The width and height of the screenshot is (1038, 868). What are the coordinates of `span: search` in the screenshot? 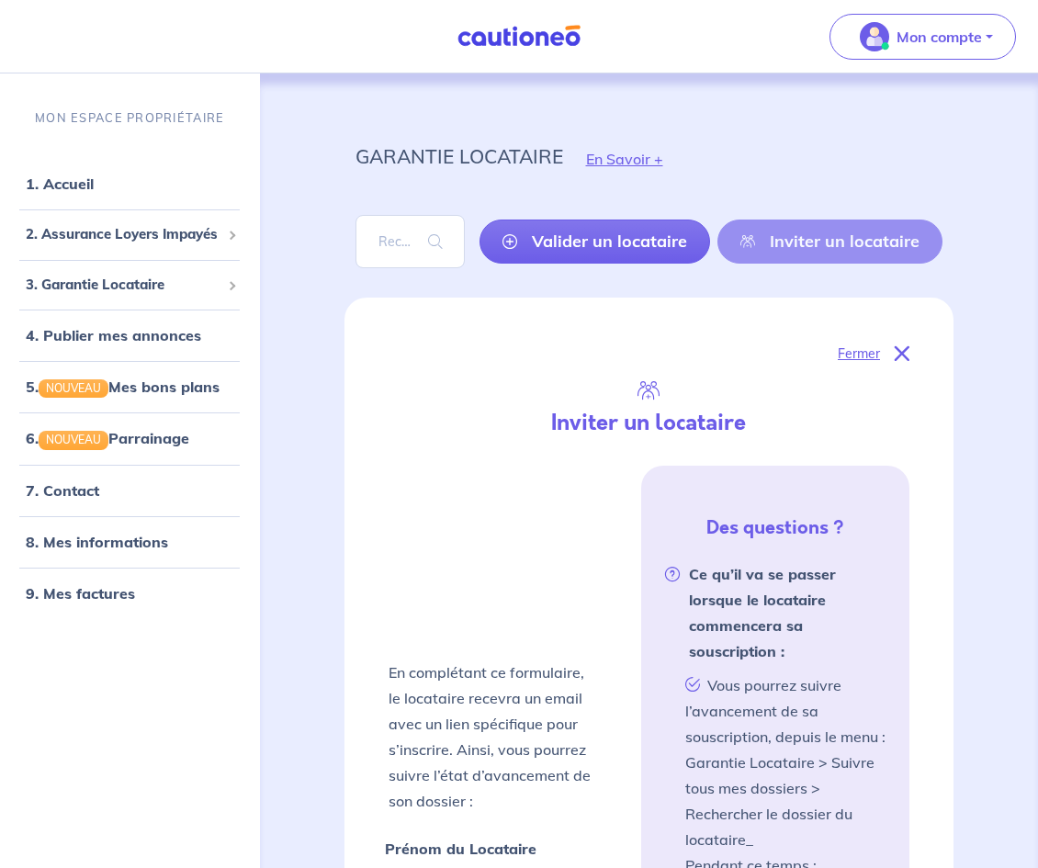 It's located at (435, 242).